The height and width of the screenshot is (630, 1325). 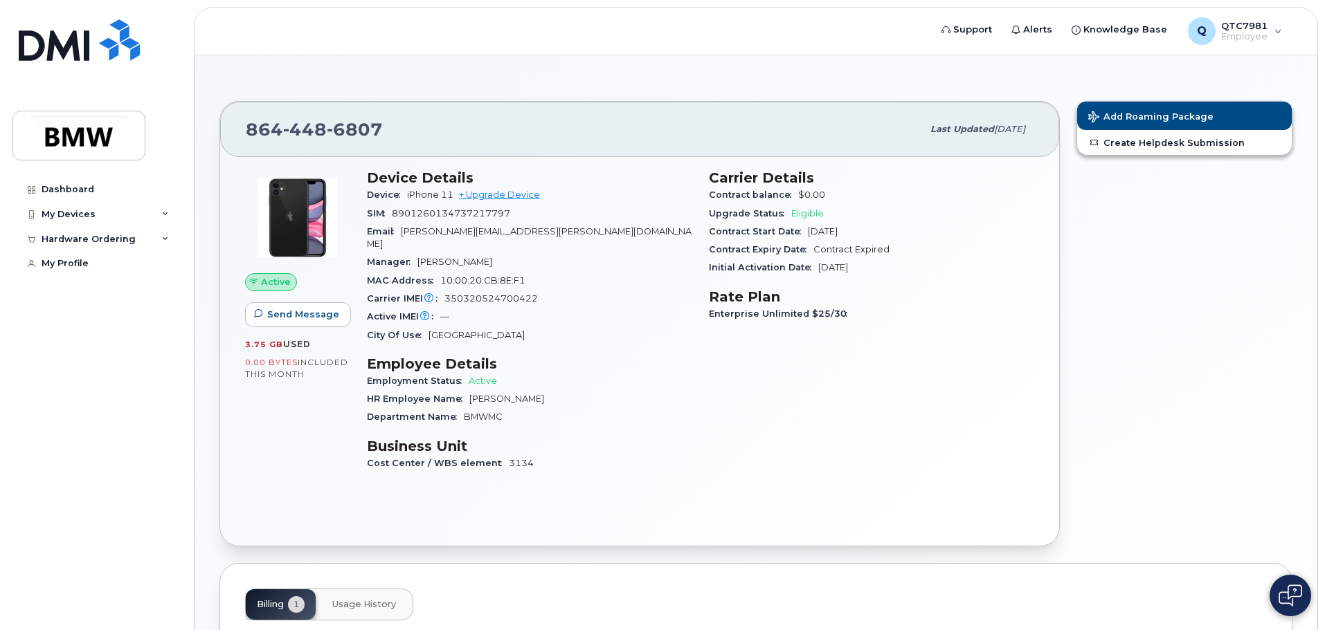 I want to click on span: 3134, so click(x=521, y=463).